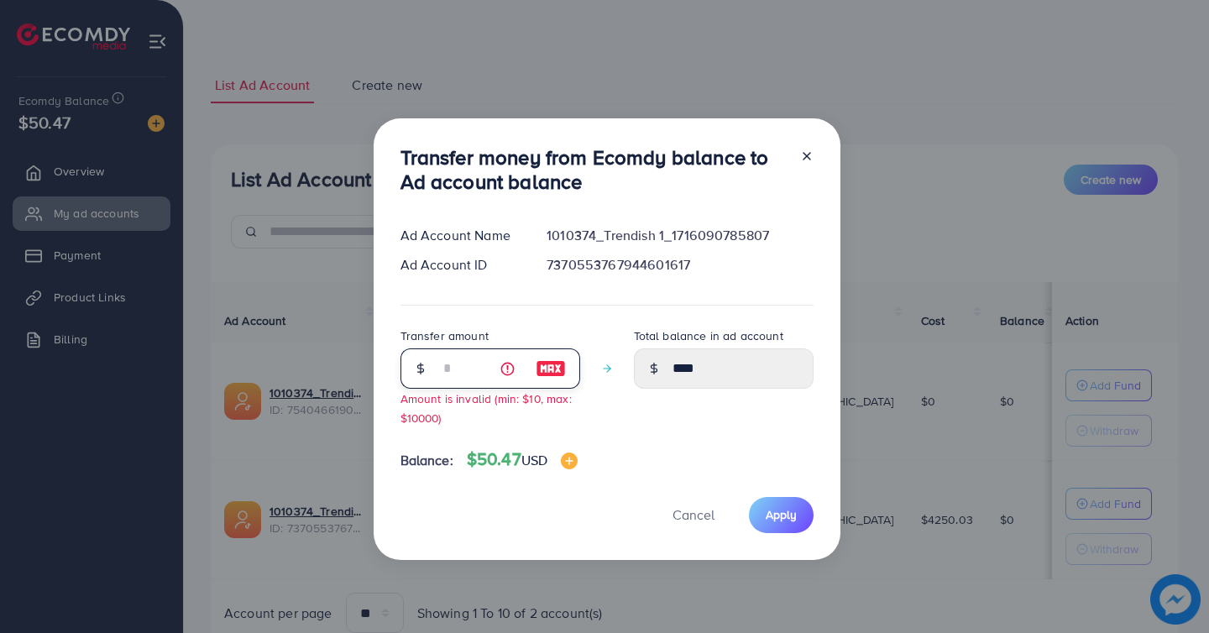 The width and height of the screenshot is (1209, 633). What do you see at coordinates (444, 336) in the screenshot?
I see `label: Transfer amount` at bounding box center [444, 336].